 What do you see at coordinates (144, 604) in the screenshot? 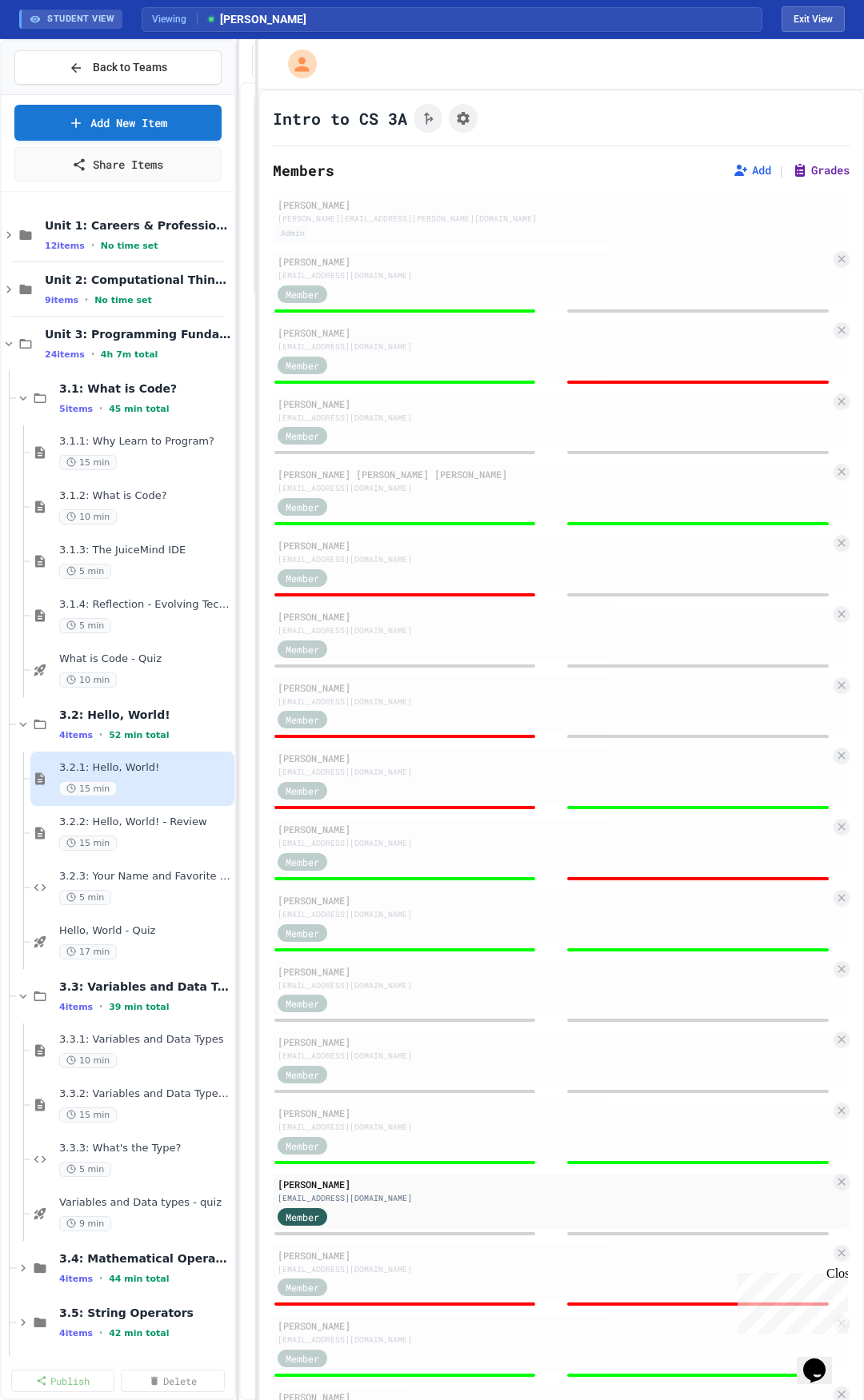
I see `span: 3.1.4: Reflection - Evolving Technology` at bounding box center [144, 604].